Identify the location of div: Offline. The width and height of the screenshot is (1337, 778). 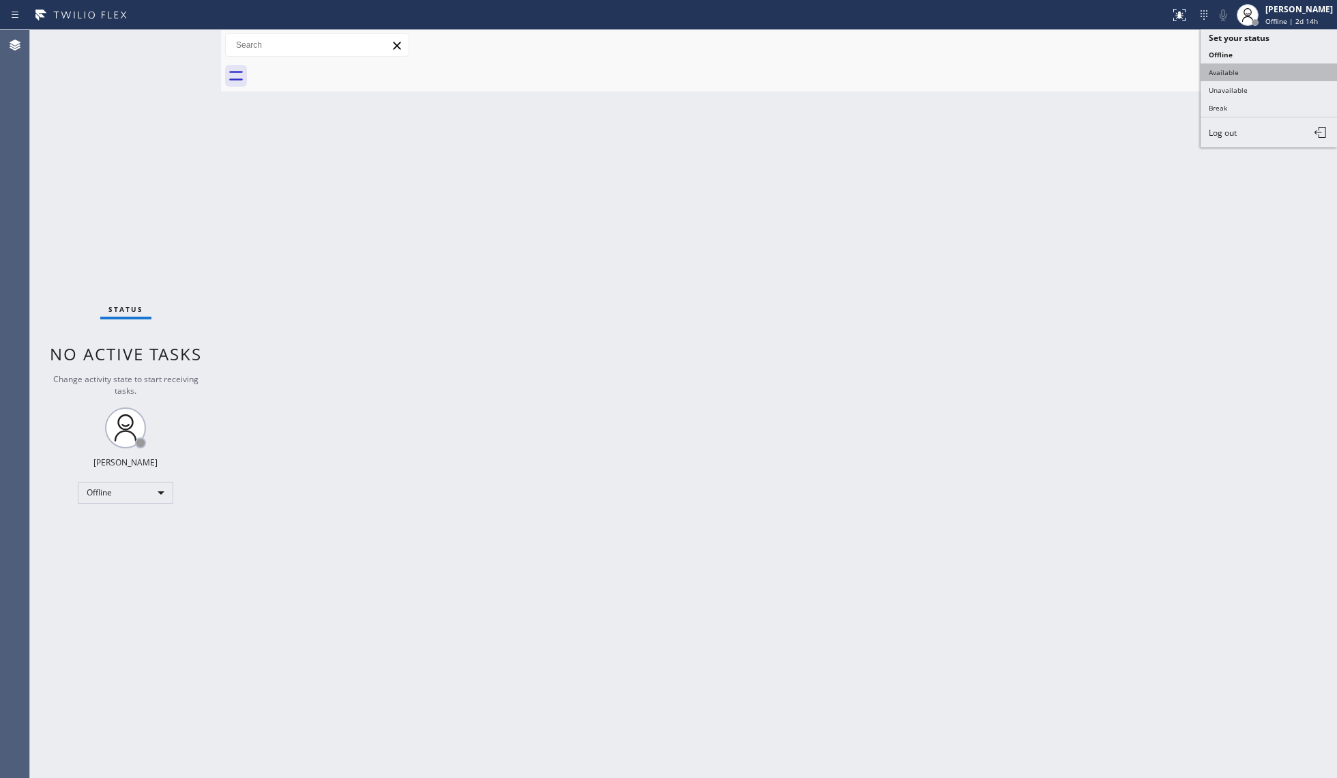
(126, 493).